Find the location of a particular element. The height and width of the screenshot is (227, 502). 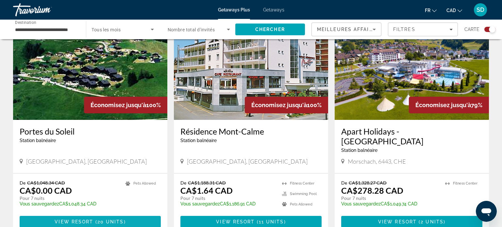

input: Select destination is located at coordinates (46, 30).